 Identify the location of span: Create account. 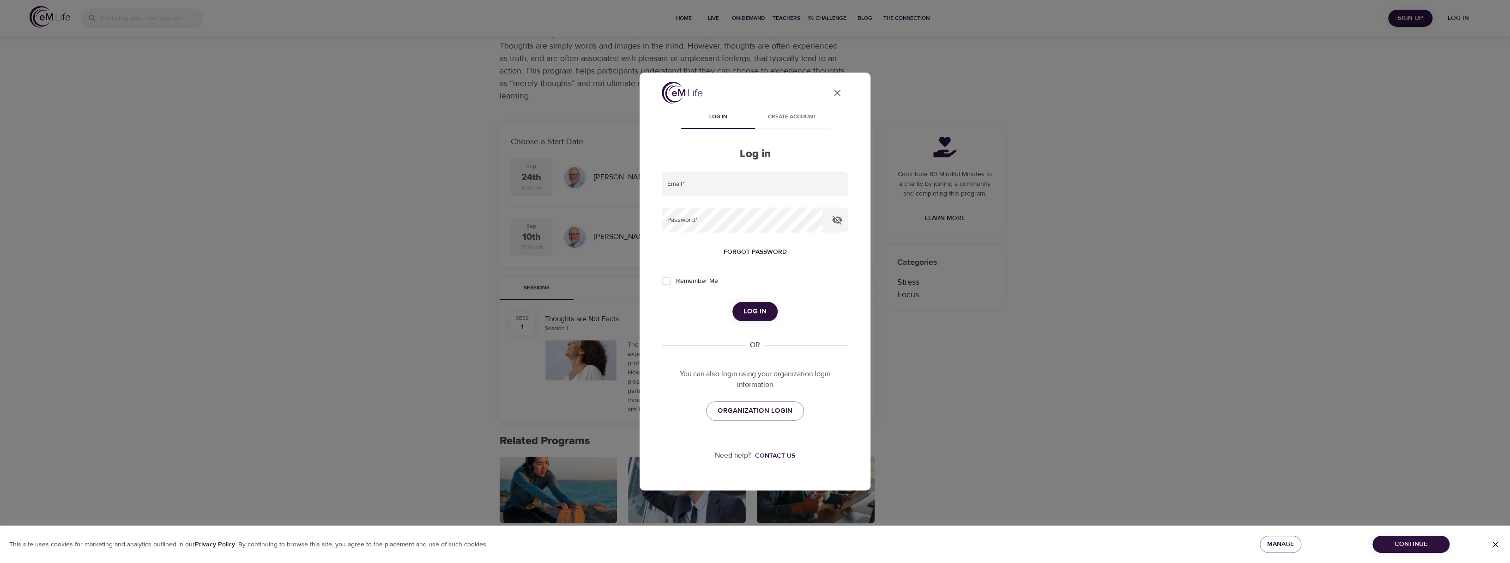
(792, 117).